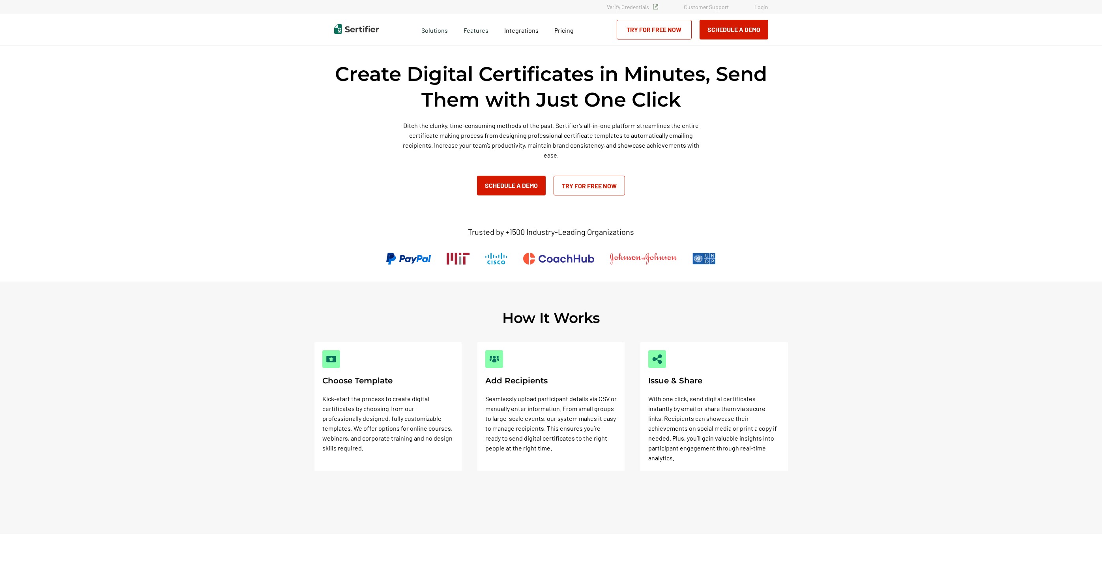 This screenshot has width=1102, height=563. What do you see at coordinates (714, 428) in the screenshot?
I see `p: With one click, send digital certificates instantly by email or share them via secure links. Reci...` at bounding box center [714, 428].